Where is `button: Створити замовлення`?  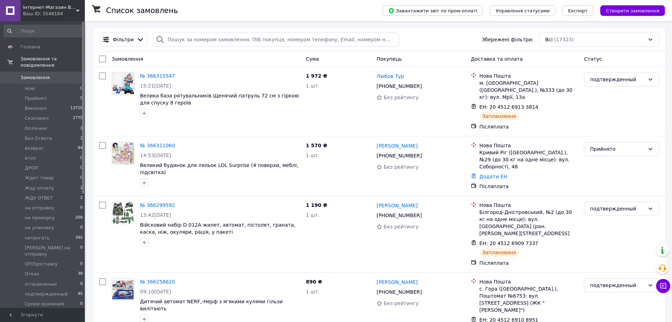 button: Створити замовлення is located at coordinates (632, 11).